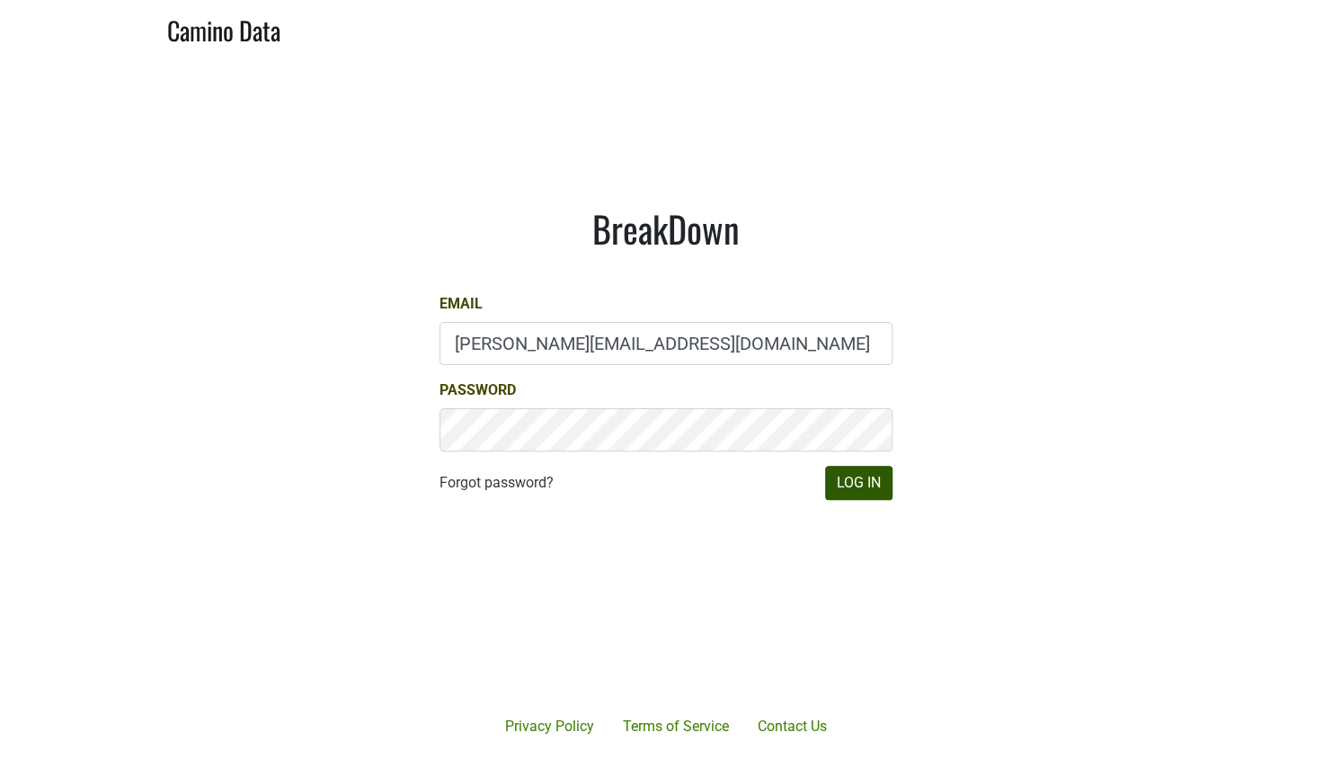 Image resolution: width=1332 pixels, height=759 pixels. Describe the element at coordinates (461, 304) in the screenshot. I see `label: Email` at that location.